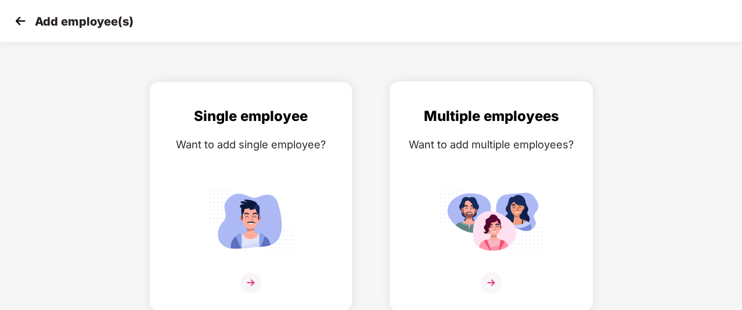  What do you see at coordinates (251, 116) in the screenshot?
I see `div: Single employee` at bounding box center [251, 116].